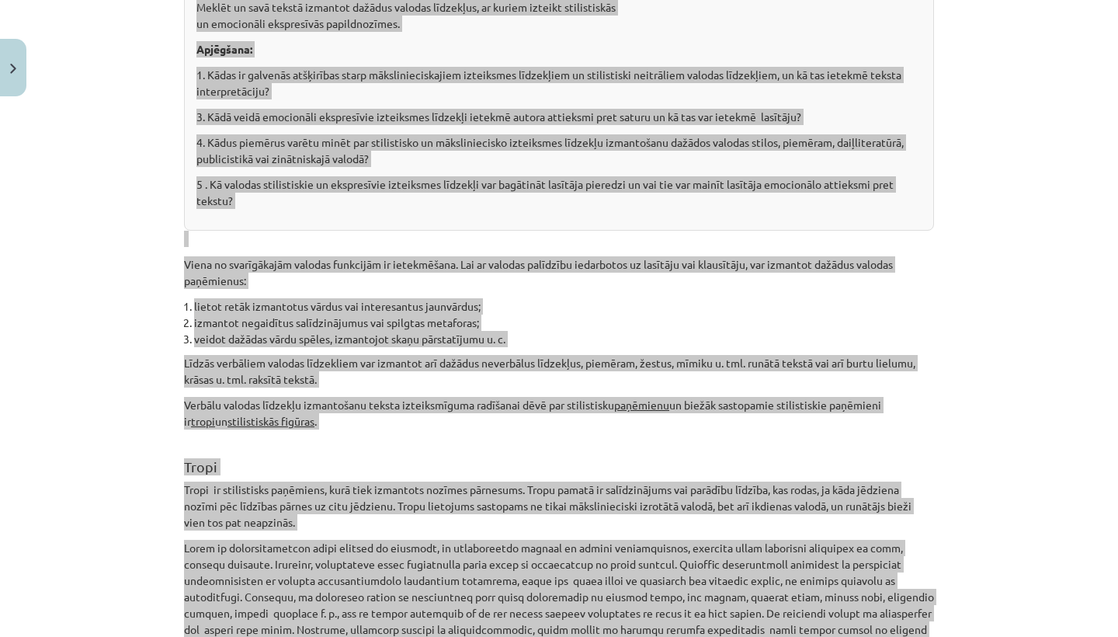  Describe the element at coordinates (559, 413) in the screenshot. I see `p: Verbālu valodas līdzekļu izmantošanu teksta izteiksmīguma radīšanai dēvē par stilistisku un biežā...` at that location.